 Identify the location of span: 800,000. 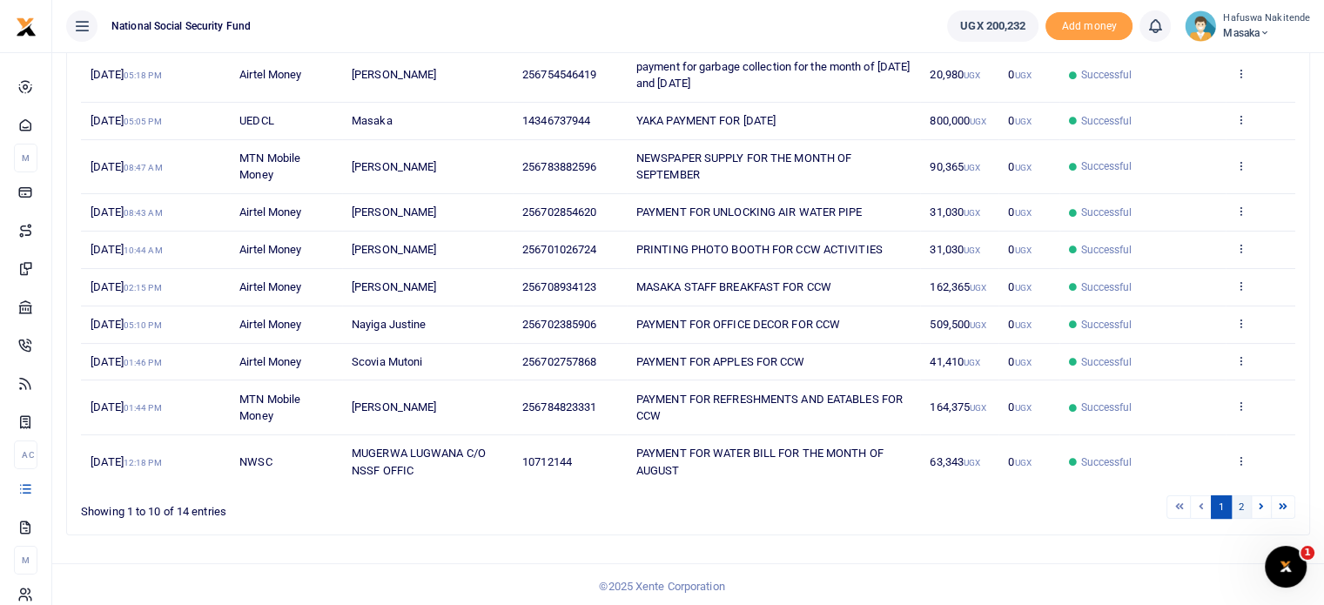
(958, 120).